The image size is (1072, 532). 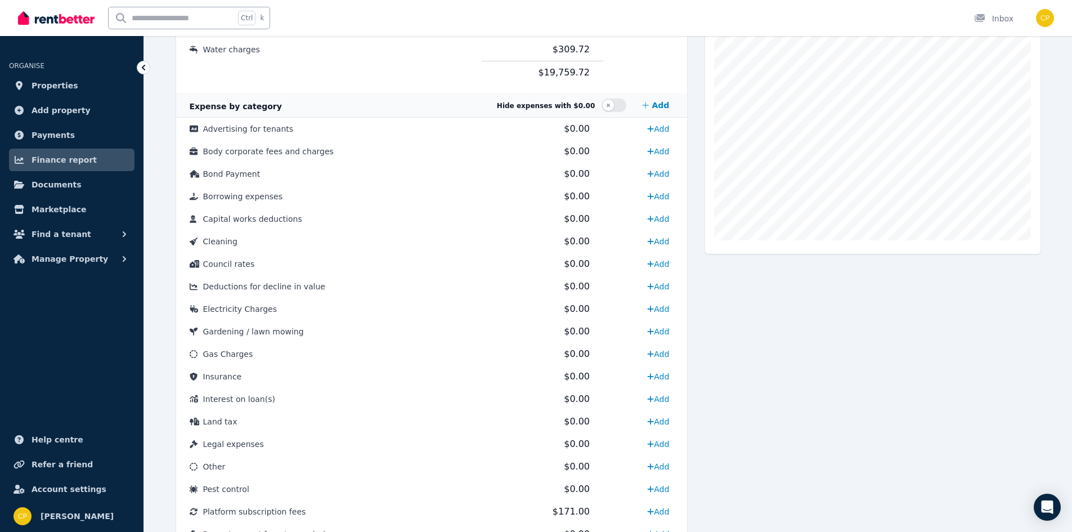 I want to click on span: Body corporate fees and charges, so click(x=268, y=151).